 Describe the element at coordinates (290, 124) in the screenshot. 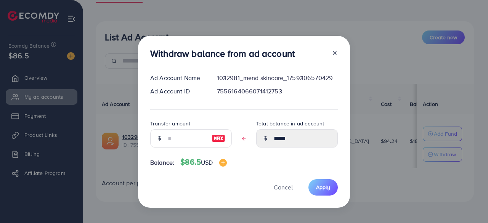

I see `label: Total balance in ad account` at that location.